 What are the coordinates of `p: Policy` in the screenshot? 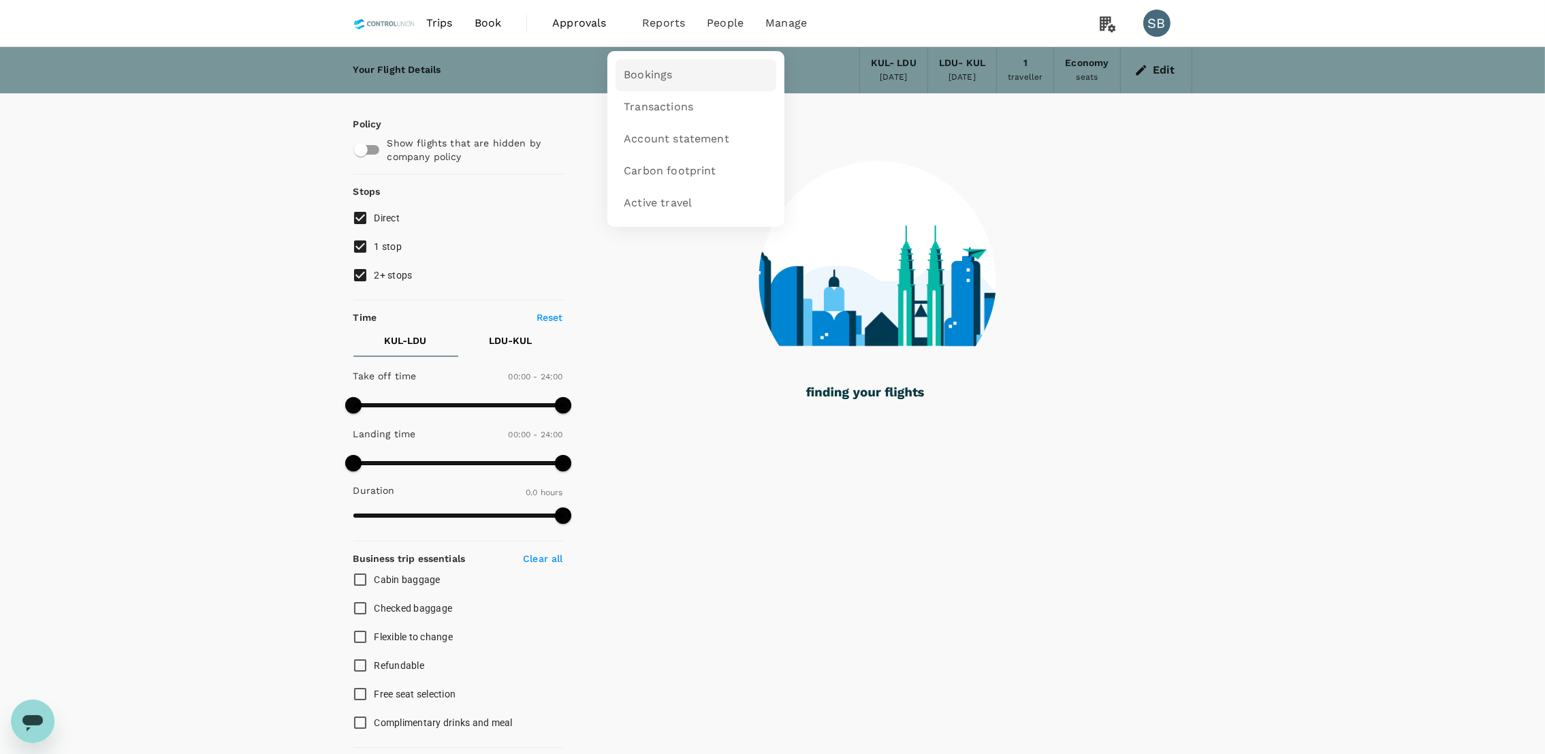 It's located at (360, 124).